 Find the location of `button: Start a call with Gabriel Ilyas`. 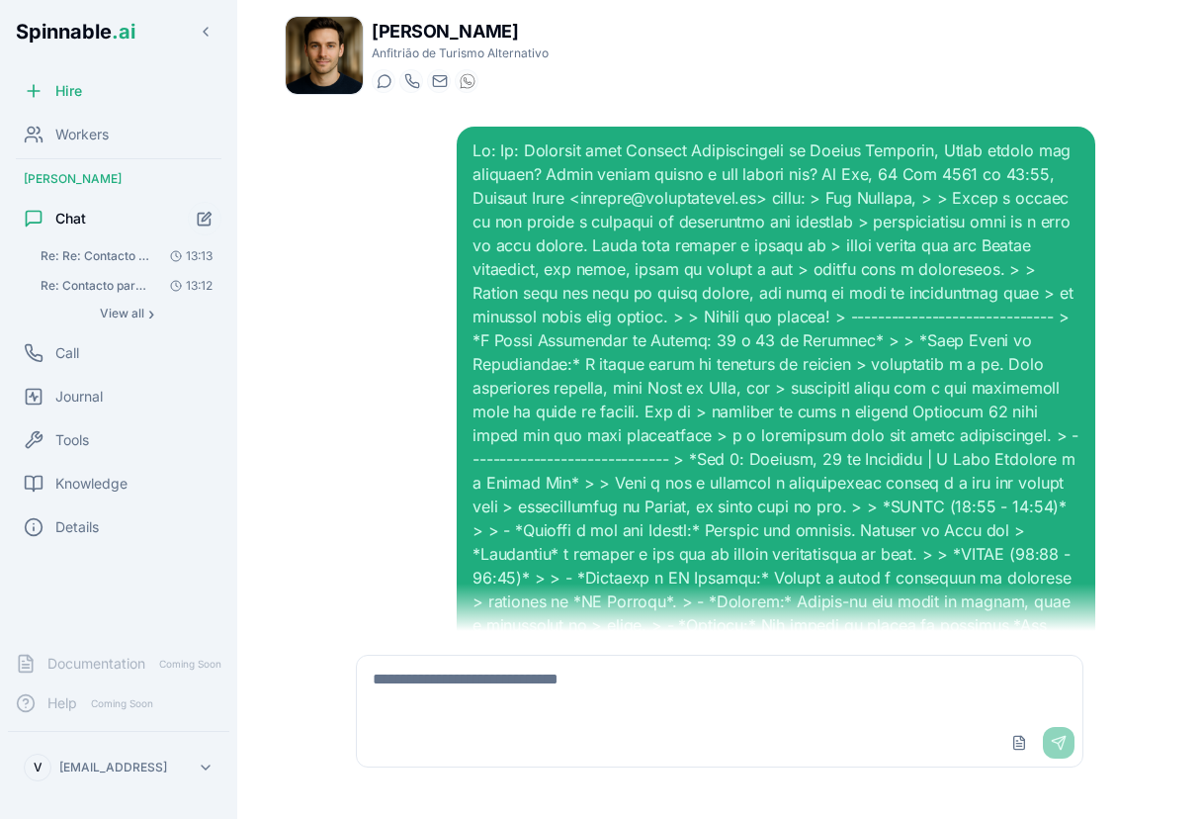

button: Start a call with Gabriel Ilyas is located at coordinates (411, 81).